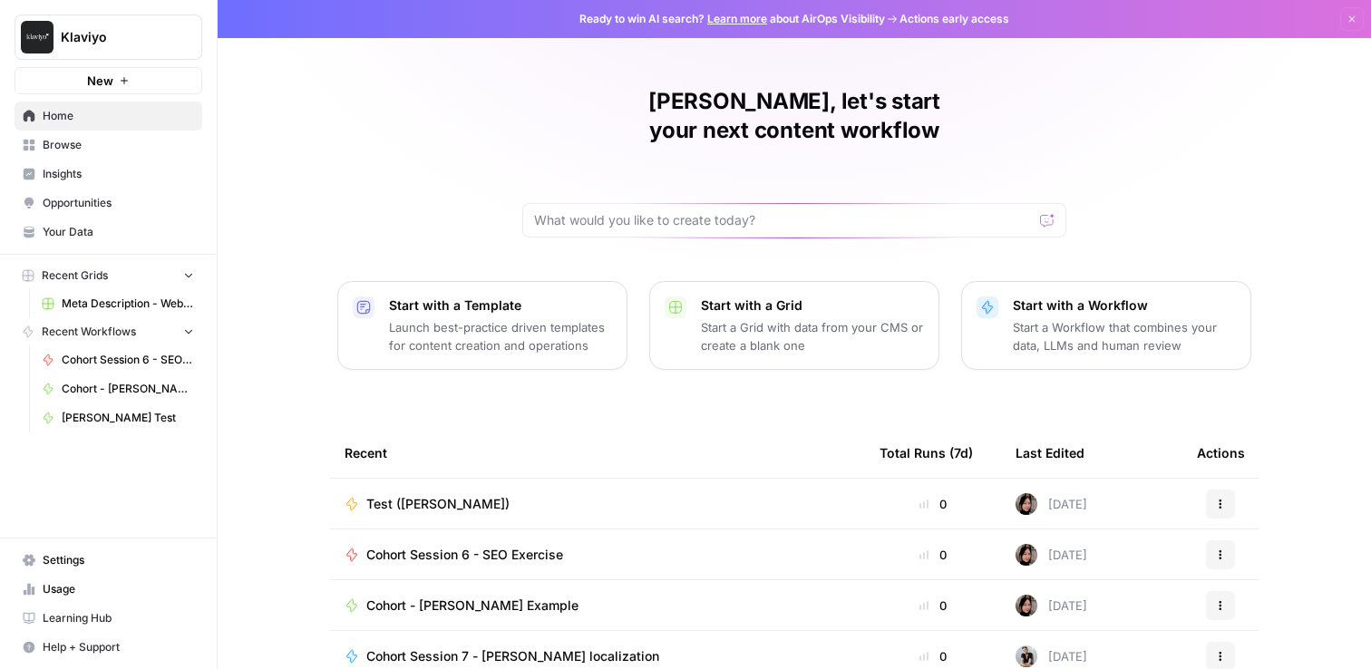 This screenshot has width=1371, height=669. I want to click on span: Recent Workflows, so click(89, 332).